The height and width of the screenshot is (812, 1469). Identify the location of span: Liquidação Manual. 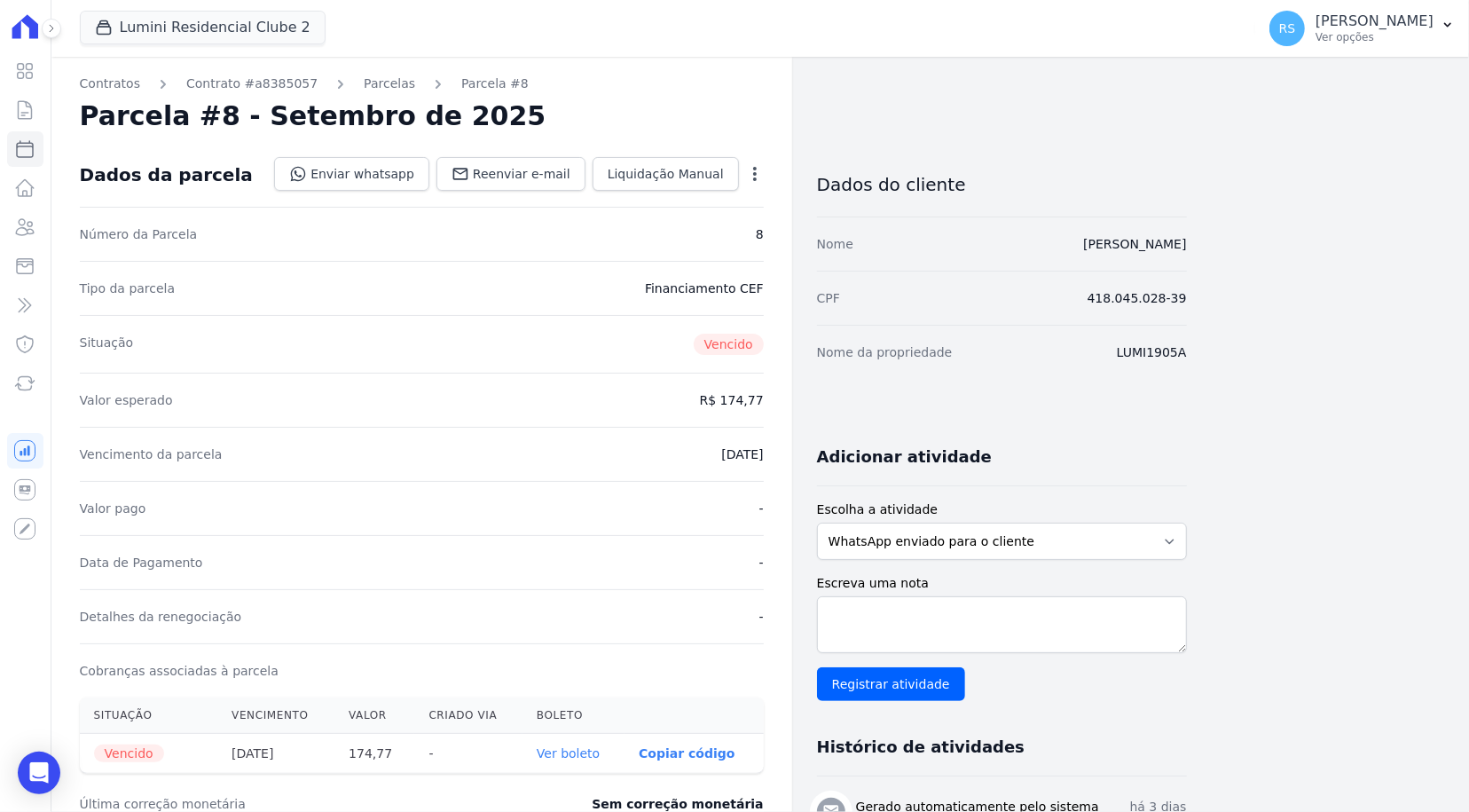
(666, 173).